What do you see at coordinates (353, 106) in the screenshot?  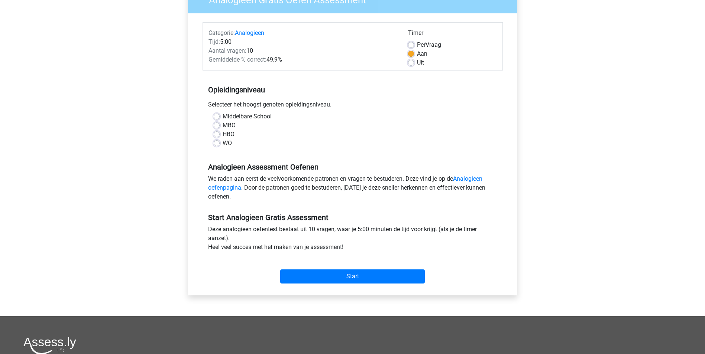 I see `div: Selecteer het hoogst genoten opleidingsniveau.` at bounding box center [353, 106].